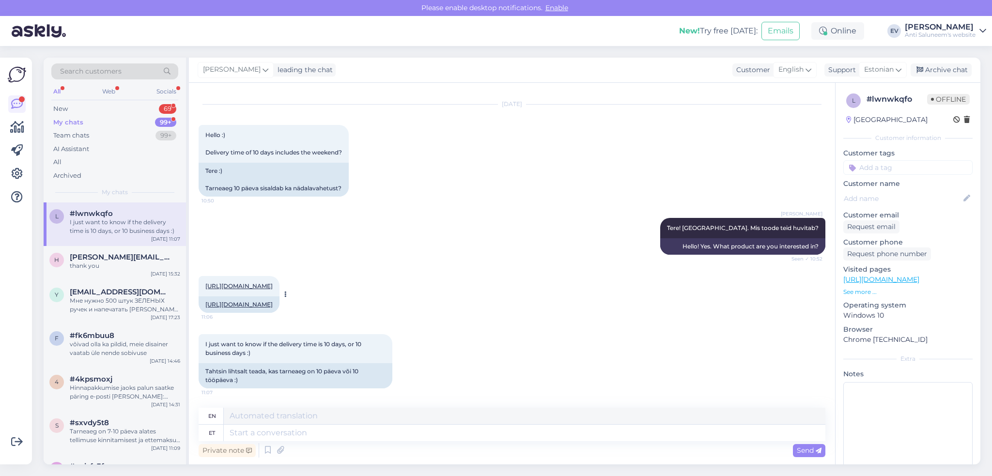 This screenshot has width=992, height=476. I want to click on img: Askly Logo, so click(17, 75).